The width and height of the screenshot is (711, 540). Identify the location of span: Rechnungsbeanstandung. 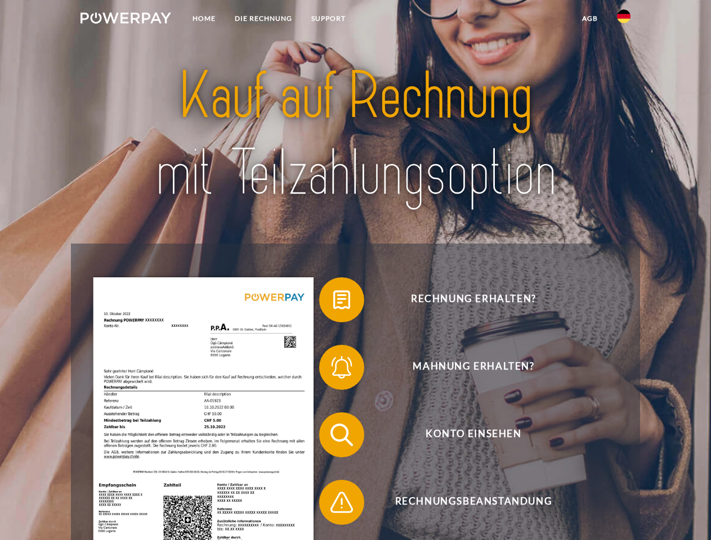
(473, 503).